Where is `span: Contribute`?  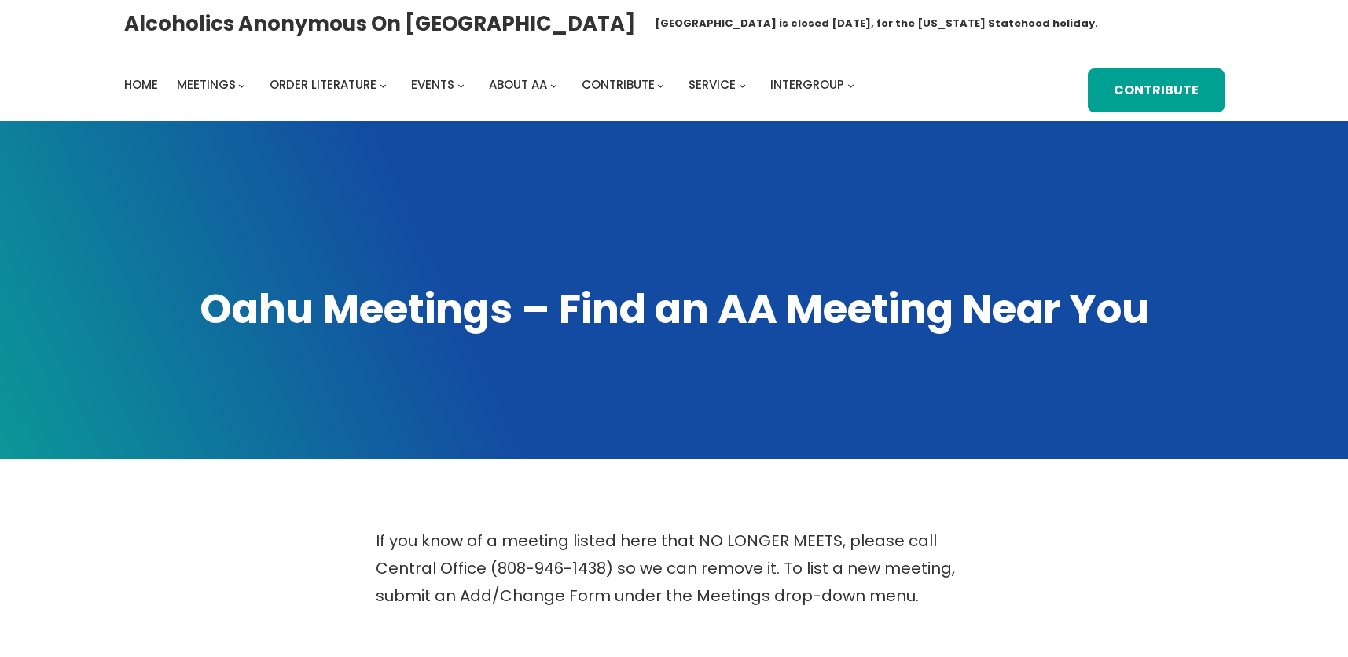
span: Contribute is located at coordinates (618, 84).